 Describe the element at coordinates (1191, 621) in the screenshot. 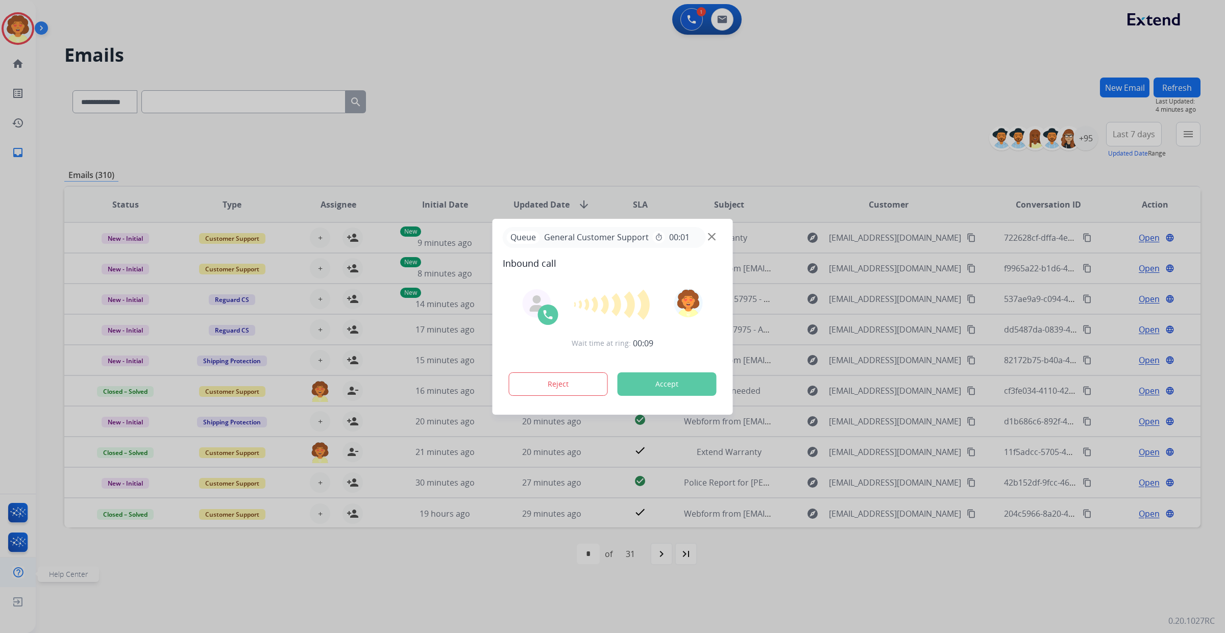

I see `p: 0.20.1027RC` at that location.